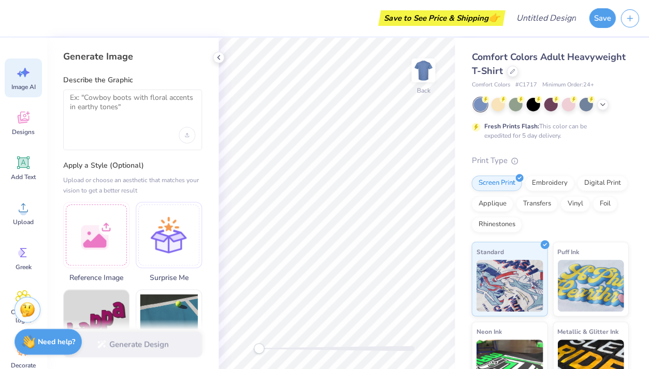  Describe the element at coordinates (488, 331) in the screenshot. I see `span: Neon Ink` at that location.